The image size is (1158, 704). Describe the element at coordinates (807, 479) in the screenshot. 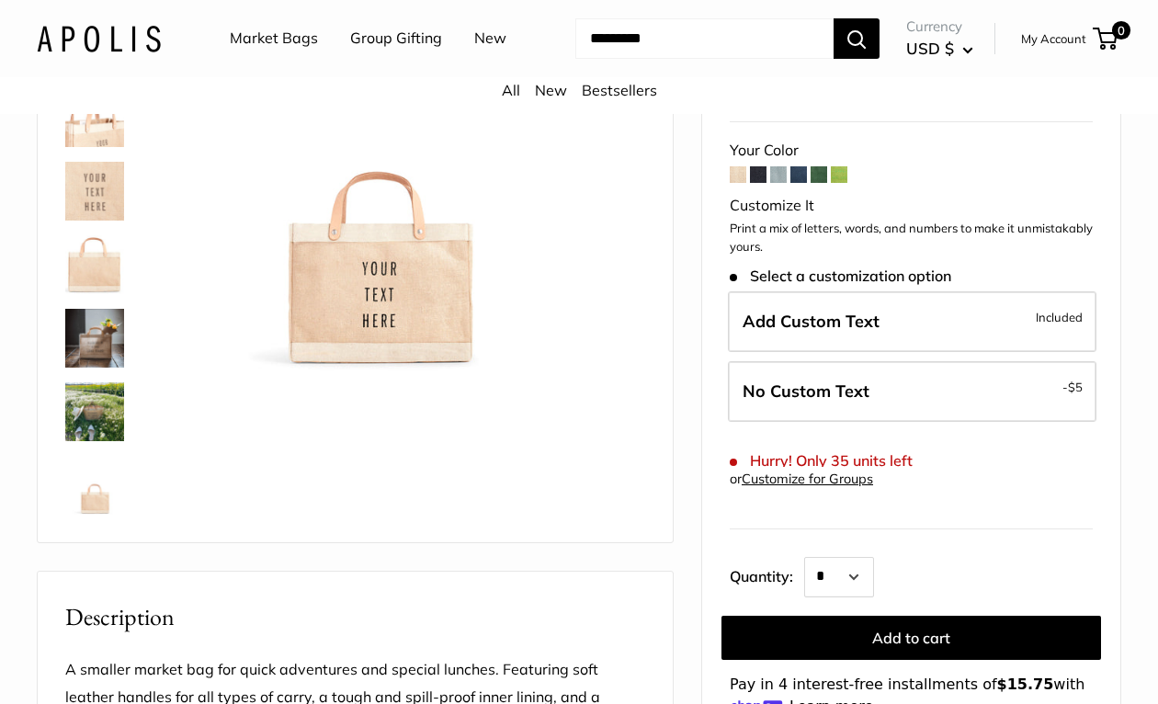

I see `a: Customize for Groups` at that location.